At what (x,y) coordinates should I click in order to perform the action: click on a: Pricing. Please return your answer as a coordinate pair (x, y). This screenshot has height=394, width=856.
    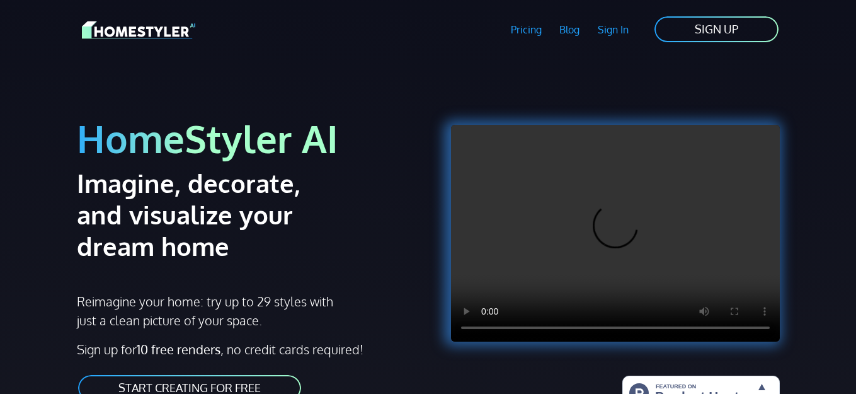
    Looking at the image, I should click on (526, 30).